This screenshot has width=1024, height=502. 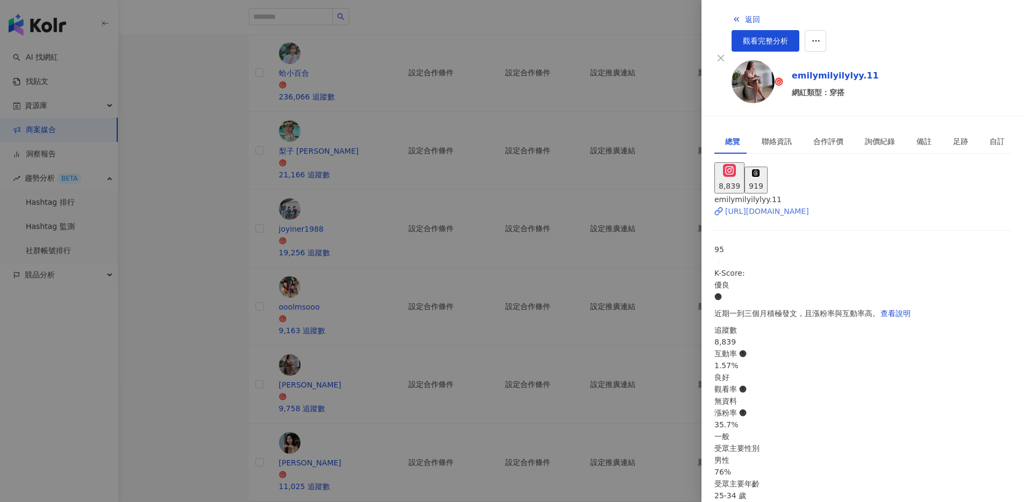 What do you see at coordinates (721, 58) in the screenshot?
I see `span: close` at bounding box center [721, 58].